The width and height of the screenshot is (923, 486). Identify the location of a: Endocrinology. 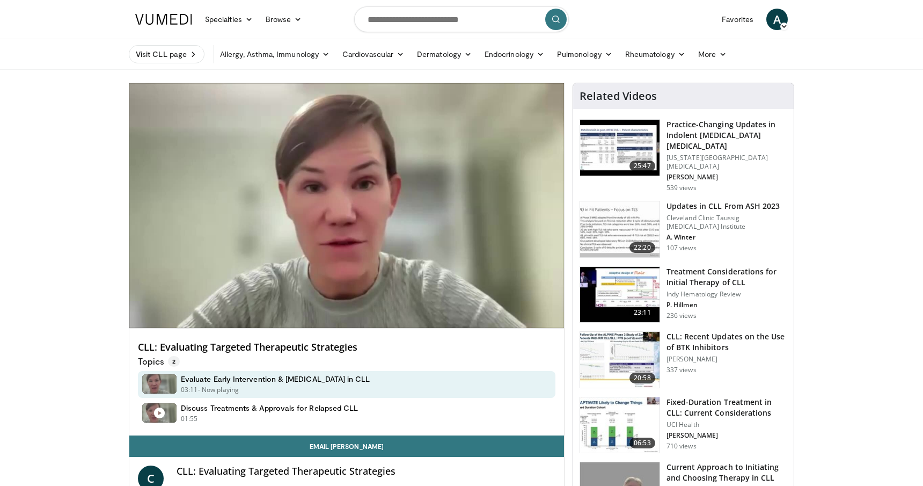
(514, 54).